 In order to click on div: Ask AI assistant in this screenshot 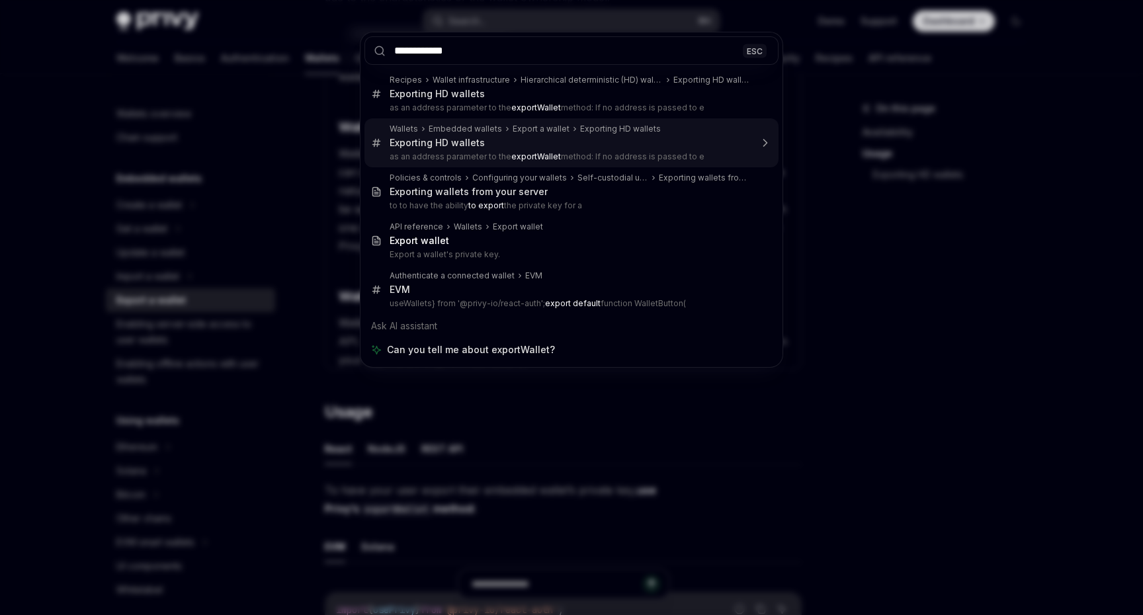, I will do `click(572, 326)`.